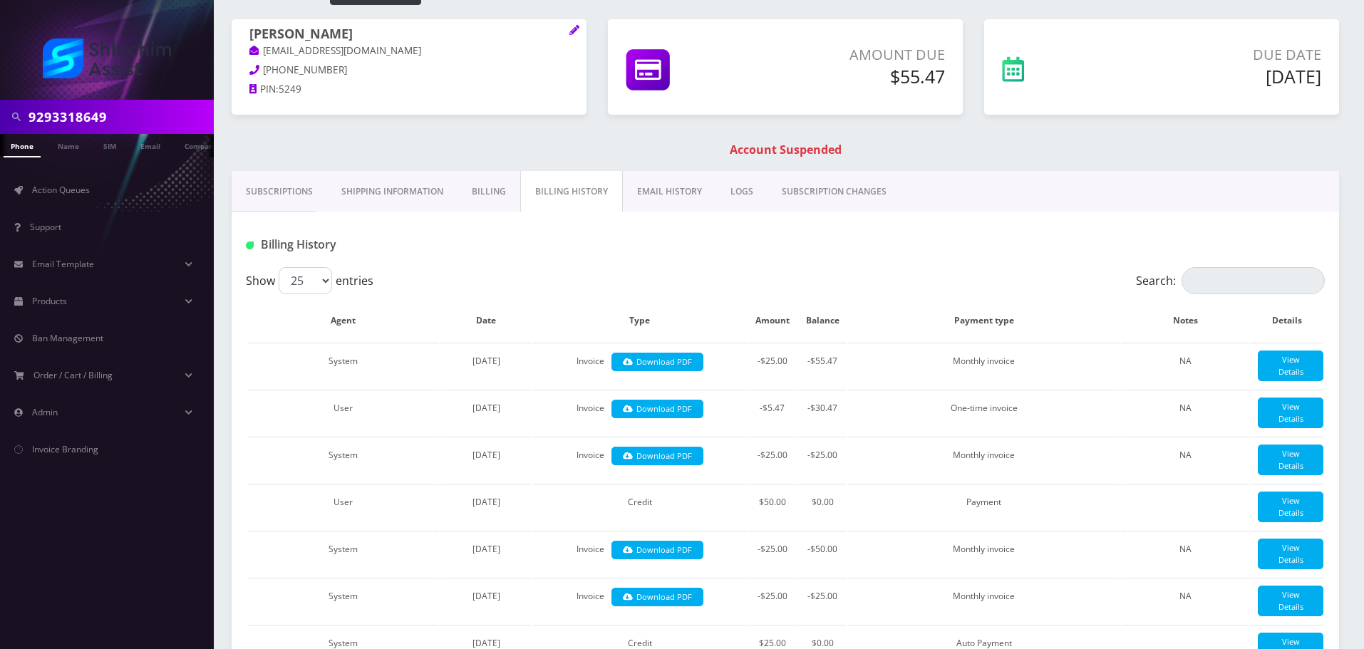 Image resolution: width=1364 pixels, height=649 pixels. I want to click on a: EMAIL HISTORY, so click(669, 192).